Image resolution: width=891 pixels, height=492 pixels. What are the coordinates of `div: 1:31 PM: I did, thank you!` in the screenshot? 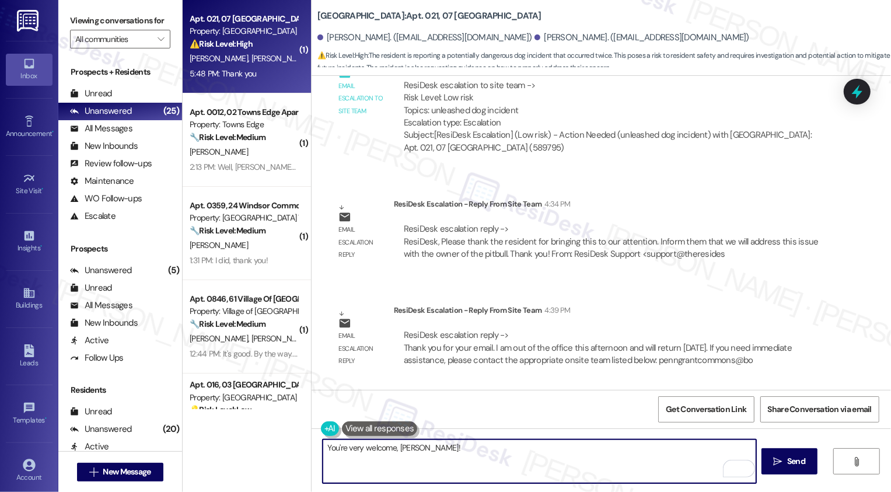 It's located at (229, 260).